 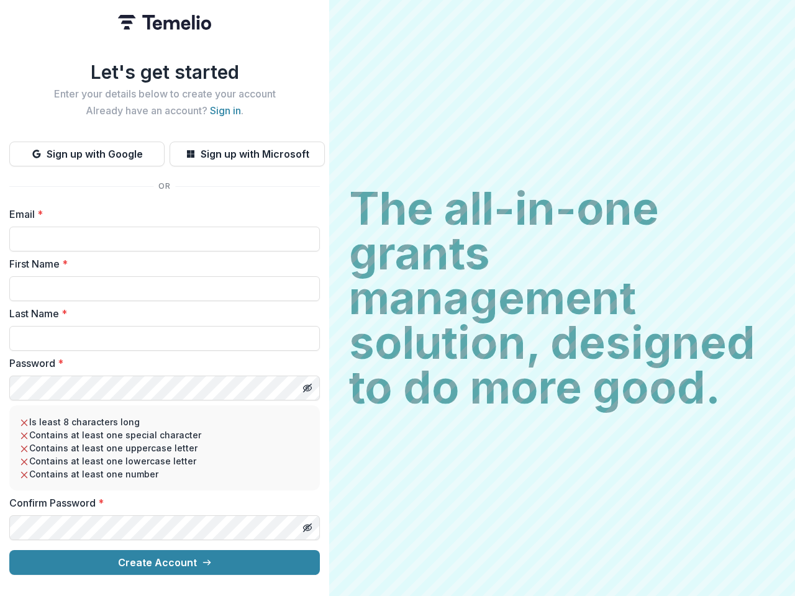 I want to click on li: Contains at least one lowercase letter, so click(x=164, y=461).